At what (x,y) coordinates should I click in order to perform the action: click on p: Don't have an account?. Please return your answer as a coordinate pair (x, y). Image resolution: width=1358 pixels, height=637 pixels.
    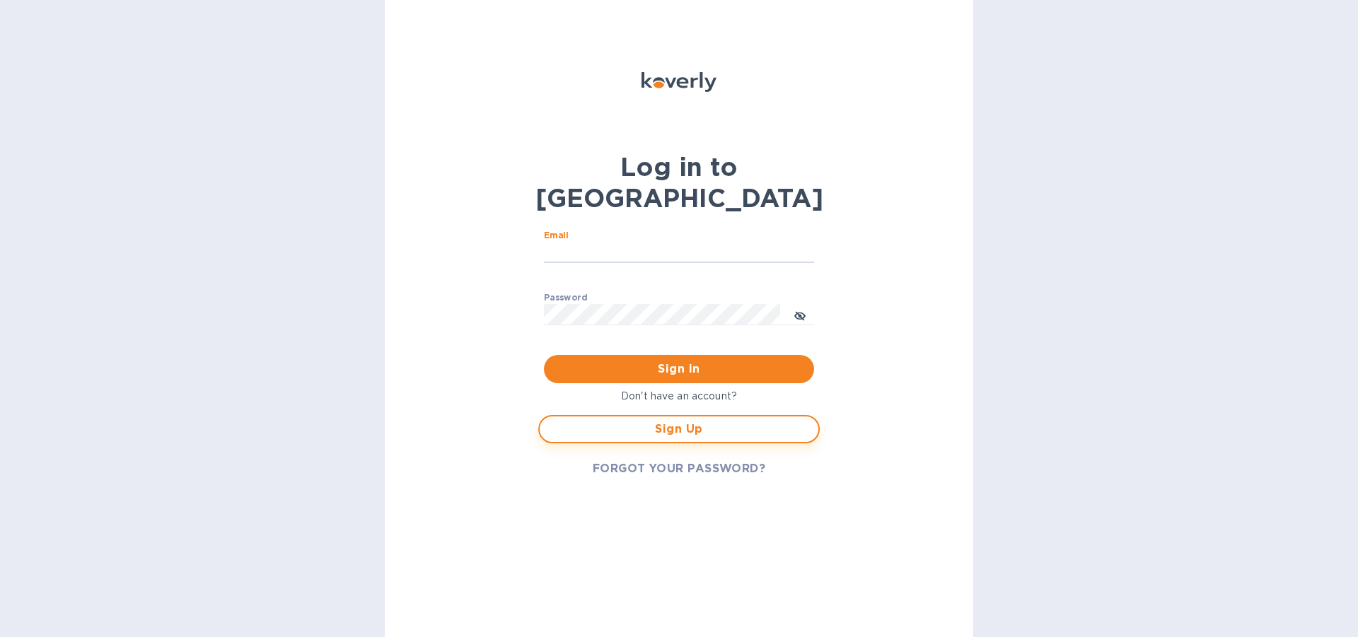
    Looking at the image, I should click on (679, 396).